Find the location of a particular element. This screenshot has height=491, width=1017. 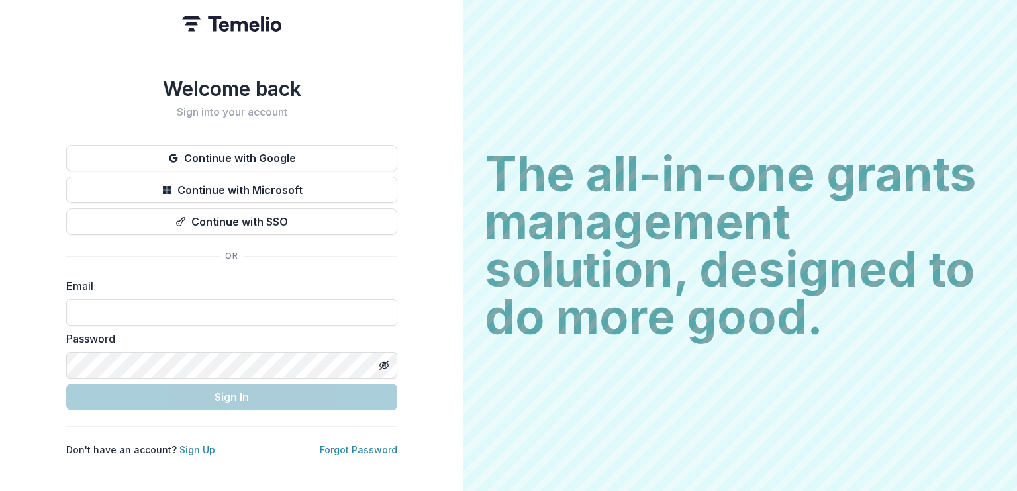

button: Continue with Microsoft is located at coordinates (232, 190).